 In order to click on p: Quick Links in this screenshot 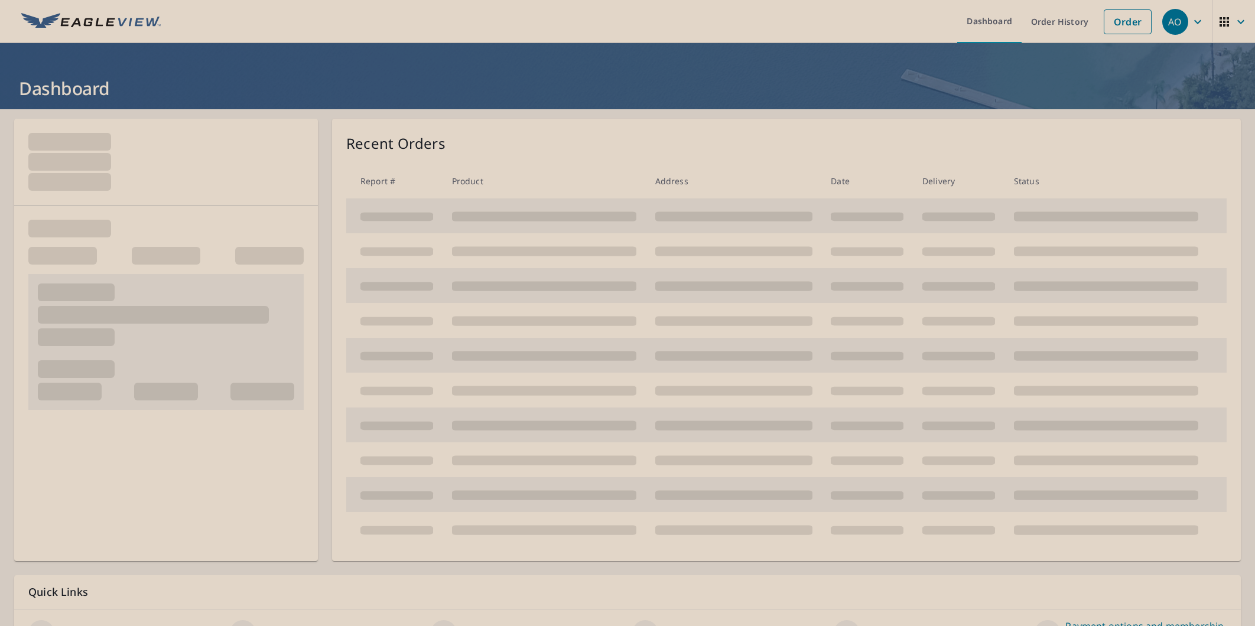, I will do `click(627, 592)`.